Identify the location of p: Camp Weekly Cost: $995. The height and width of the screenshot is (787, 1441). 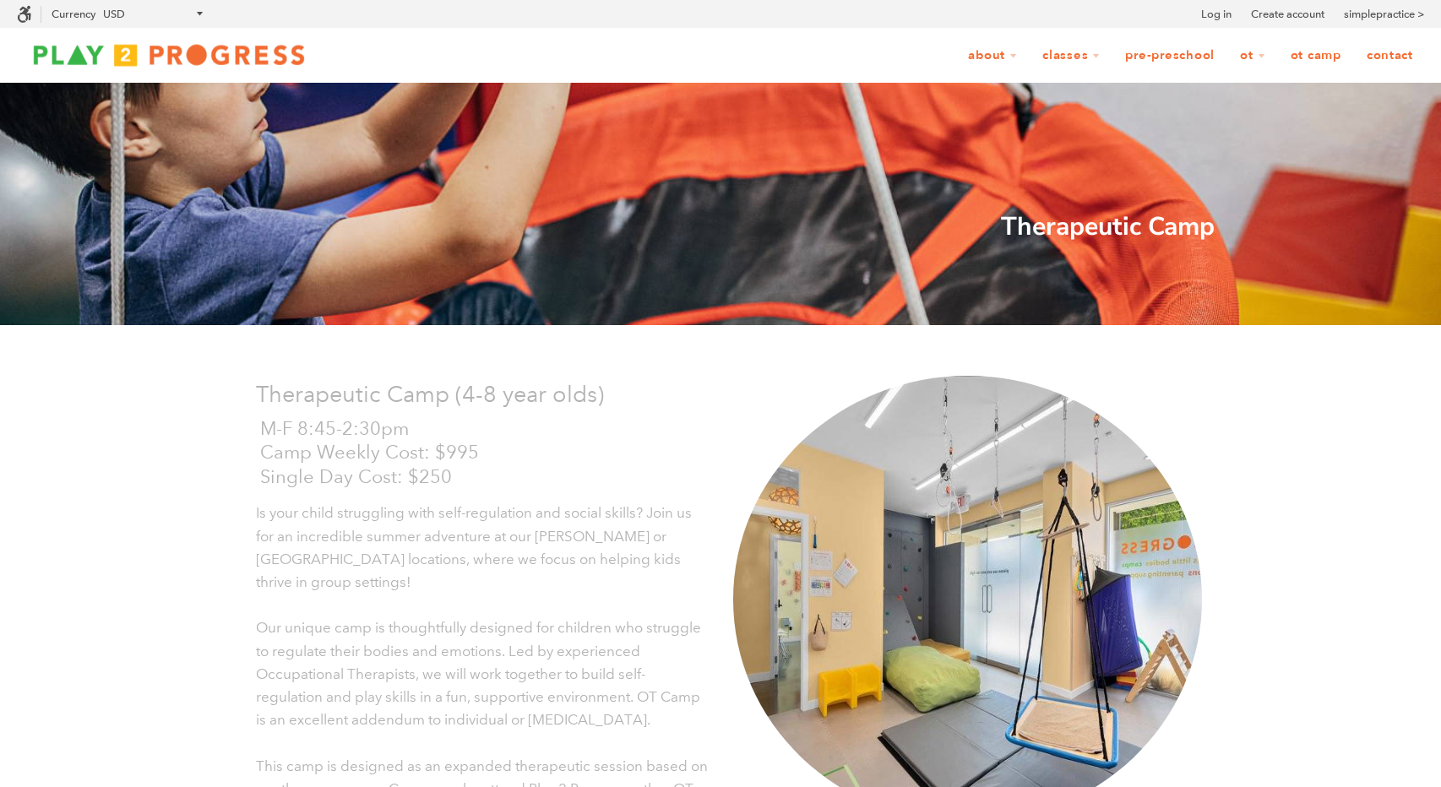
(484, 453).